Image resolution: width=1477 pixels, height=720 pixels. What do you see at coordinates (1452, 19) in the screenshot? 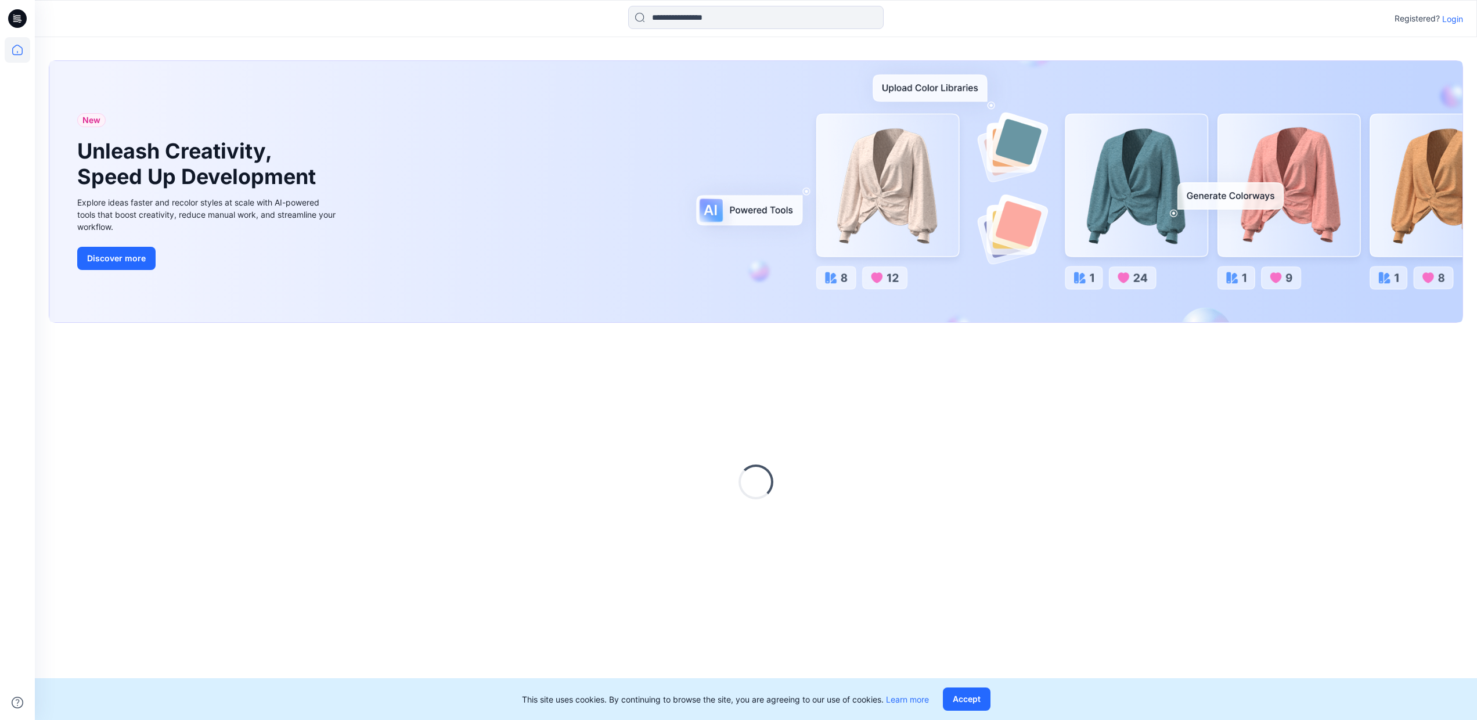
I see `p: Login` at bounding box center [1452, 19].